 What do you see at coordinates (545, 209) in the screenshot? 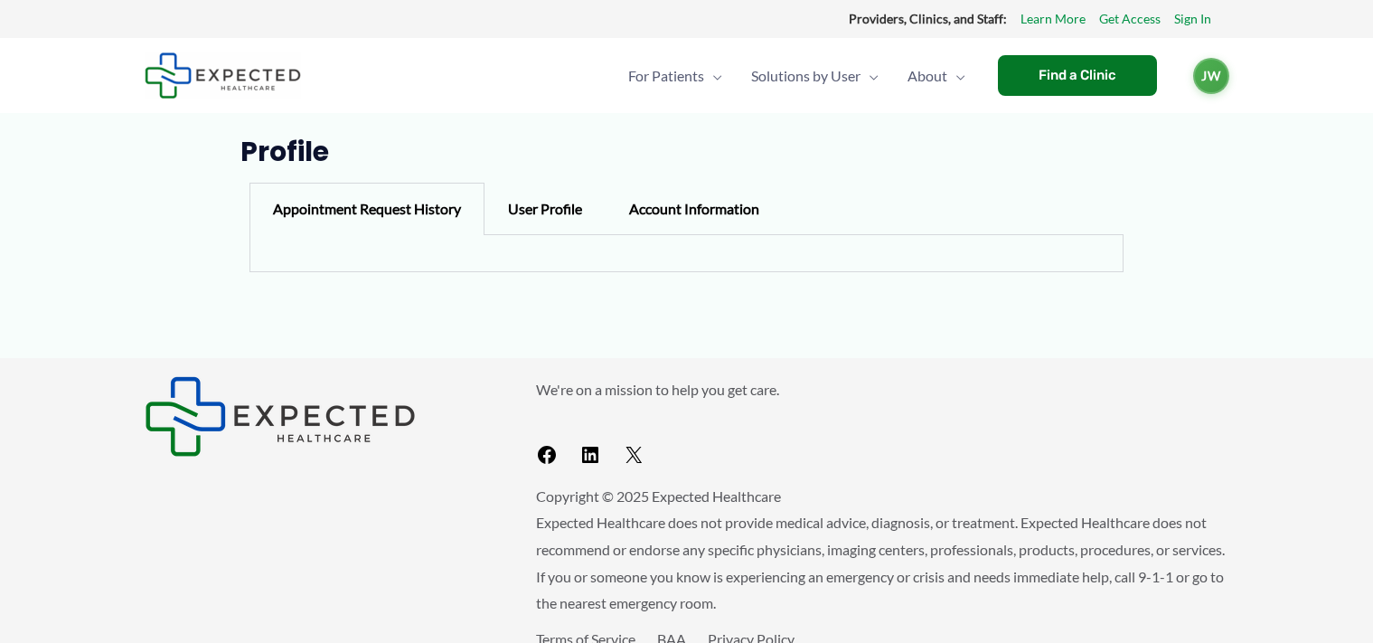
I see `div: User Profile` at bounding box center [545, 209].